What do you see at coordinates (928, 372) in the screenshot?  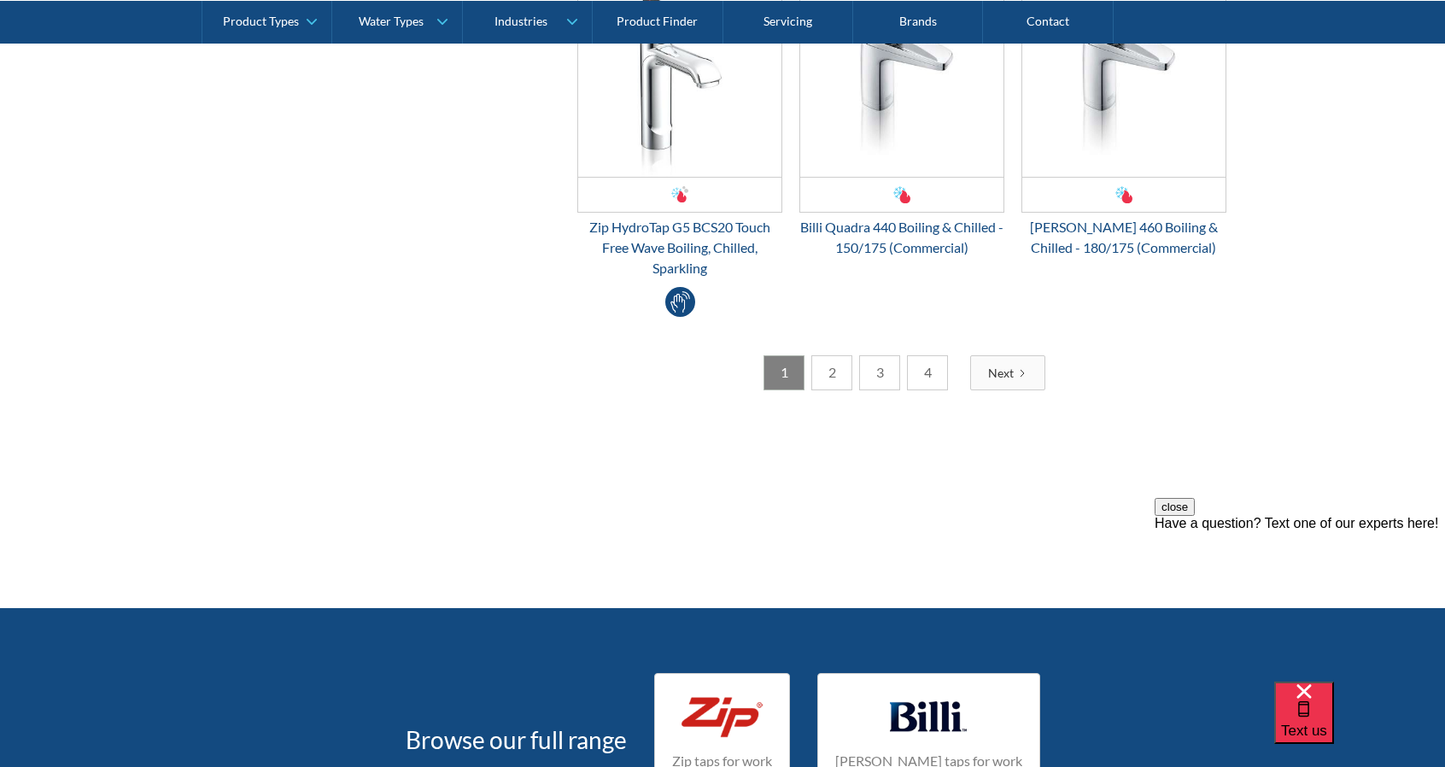 I see `a: 4` at bounding box center [928, 372].